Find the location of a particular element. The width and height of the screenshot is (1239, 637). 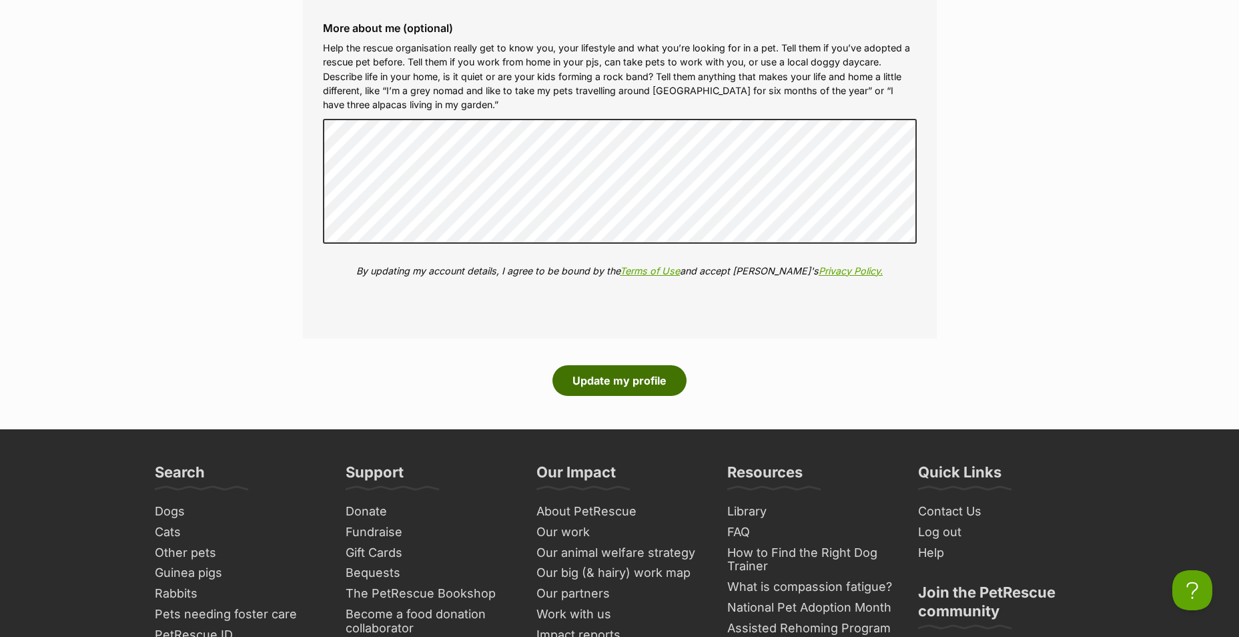

a: Privacy Policy. is located at coordinates (851, 270).